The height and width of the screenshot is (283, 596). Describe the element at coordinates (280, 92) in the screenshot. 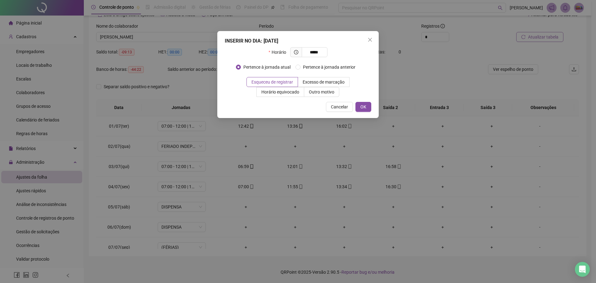

I see `span: Horário equivocado` at that location.